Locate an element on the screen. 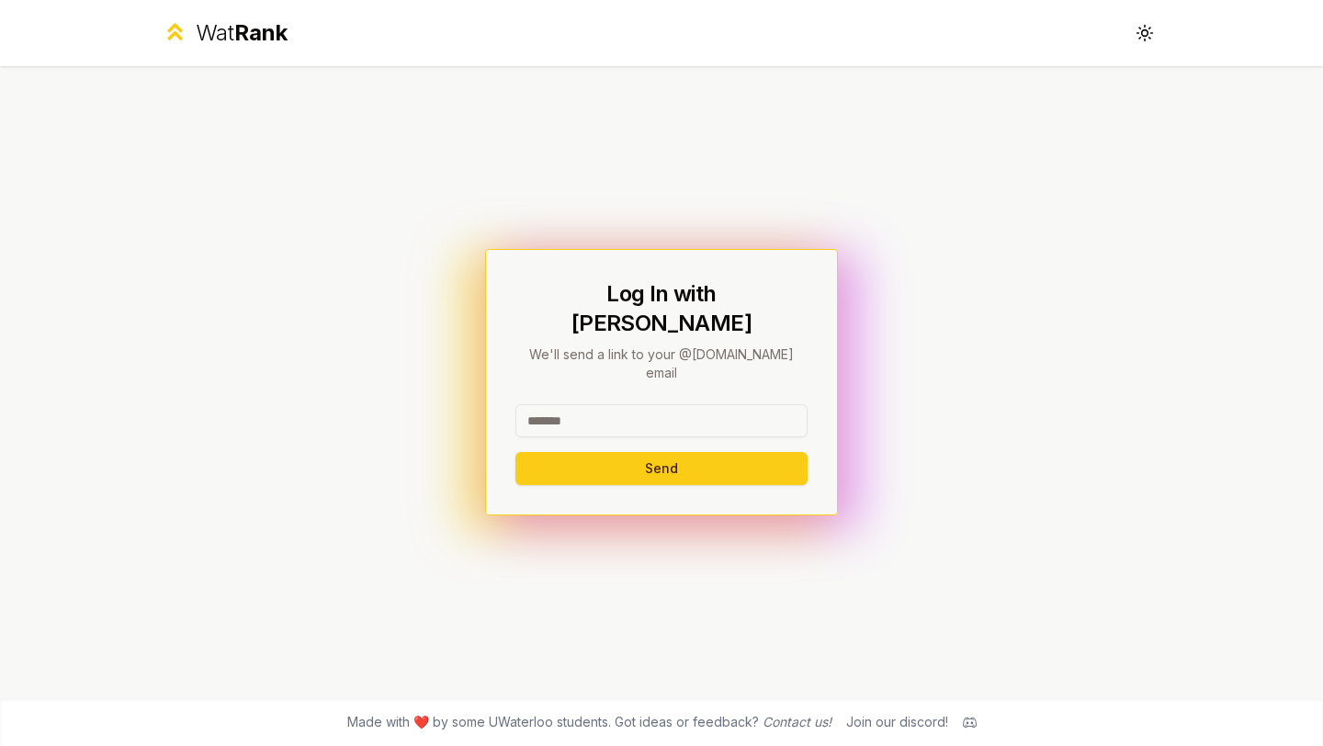 Image resolution: width=1323 pixels, height=746 pixels. a: Contact us! is located at coordinates (797, 721).